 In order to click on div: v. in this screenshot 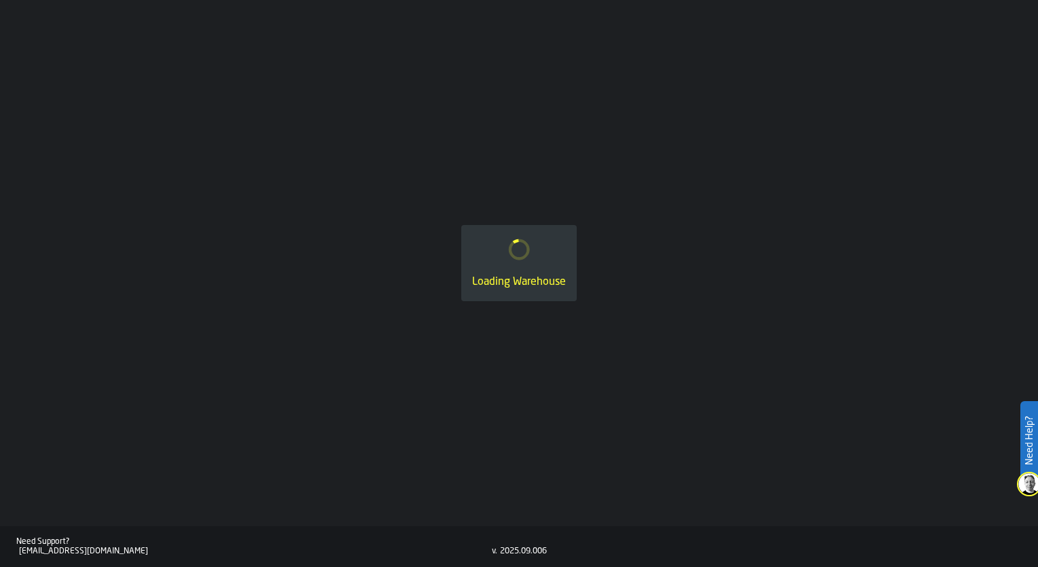, I will do `click(495, 551)`.